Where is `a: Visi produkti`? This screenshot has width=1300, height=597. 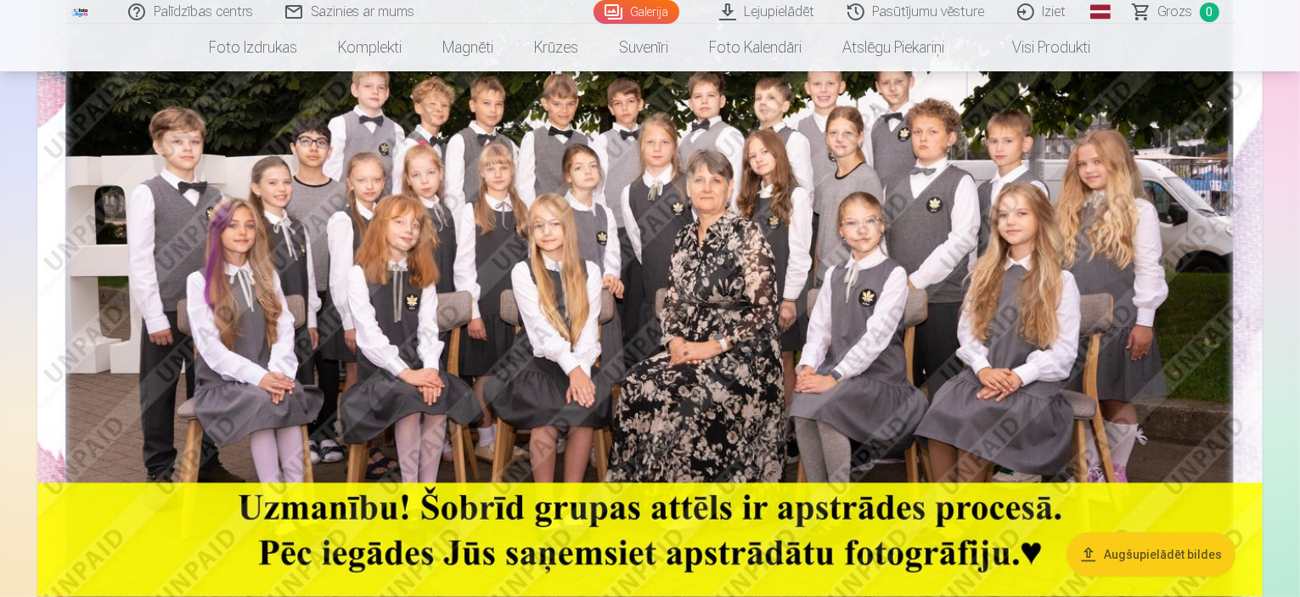
a: Visi produkti is located at coordinates (1038, 48).